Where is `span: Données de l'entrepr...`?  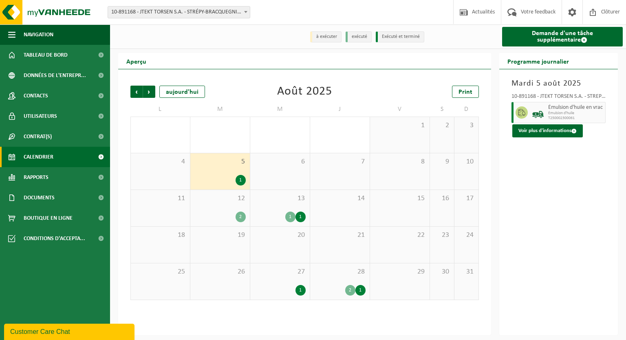
span: Données de l'entrepr... is located at coordinates (55, 75).